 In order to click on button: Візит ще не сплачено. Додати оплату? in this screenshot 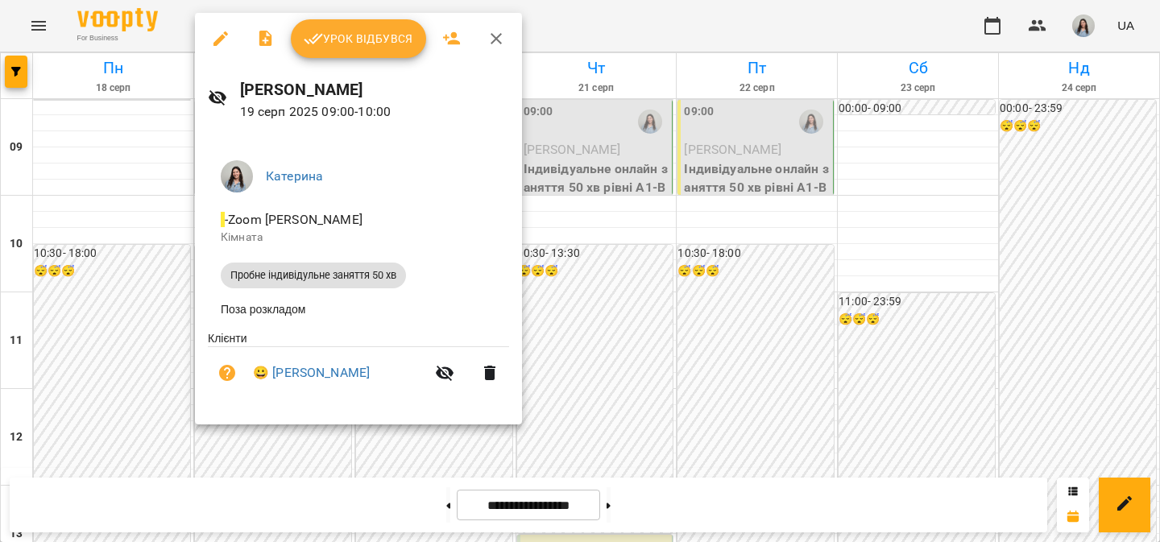, I will do `click(227, 373)`.